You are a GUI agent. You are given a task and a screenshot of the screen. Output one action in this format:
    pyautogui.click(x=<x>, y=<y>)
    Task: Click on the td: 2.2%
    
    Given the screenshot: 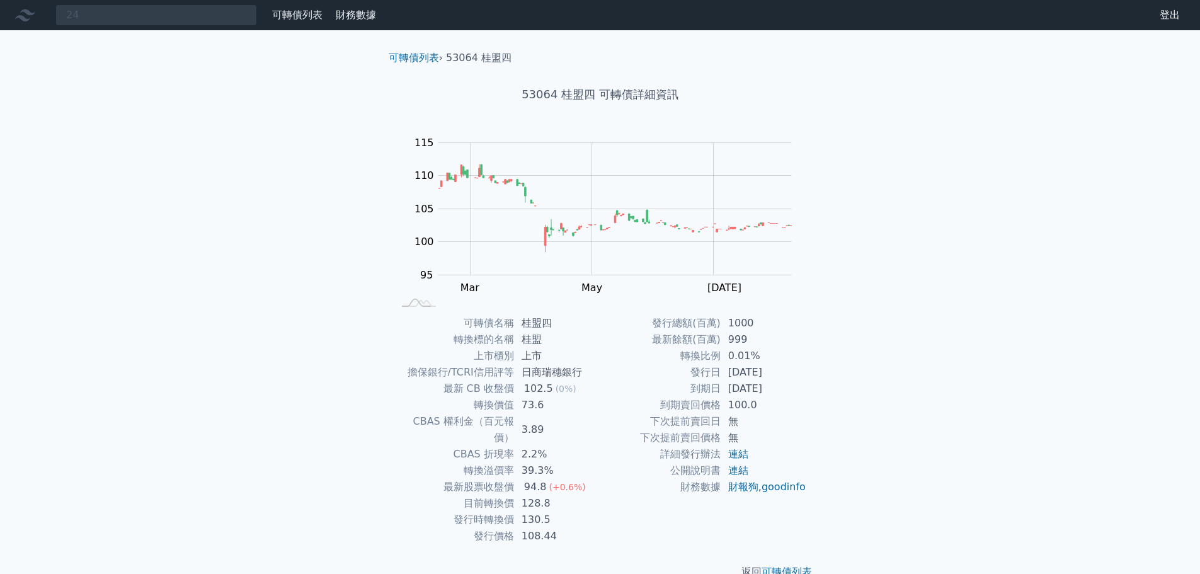 What is the action you would take?
    pyautogui.click(x=557, y=454)
    